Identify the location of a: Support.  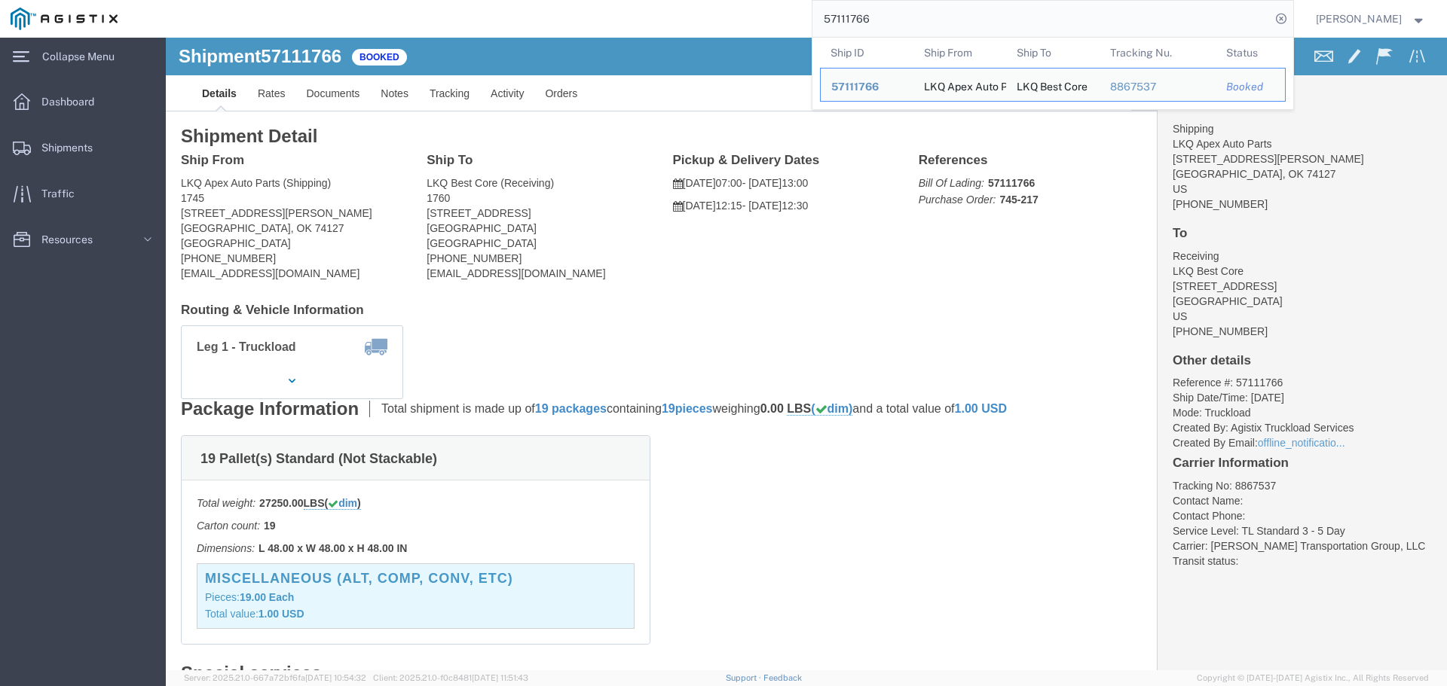
(744, 678).